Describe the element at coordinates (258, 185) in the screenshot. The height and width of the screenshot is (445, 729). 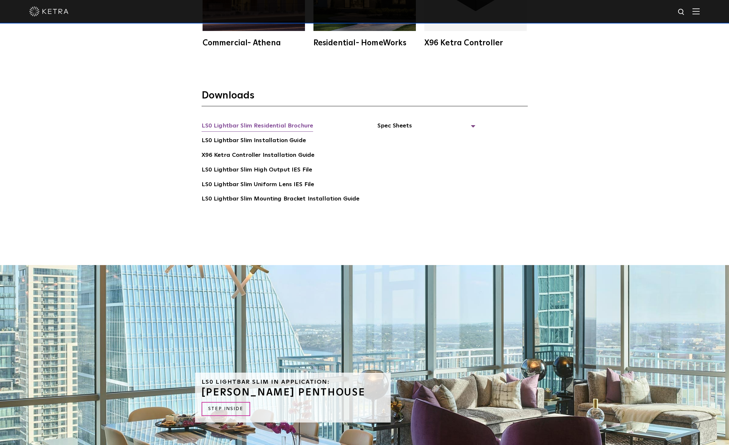
I see `a: LS0 Lightbar Slim Uniform Lens IES File` at that location.